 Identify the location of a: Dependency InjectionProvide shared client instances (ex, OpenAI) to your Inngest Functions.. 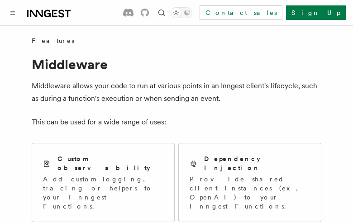
(250, 183).